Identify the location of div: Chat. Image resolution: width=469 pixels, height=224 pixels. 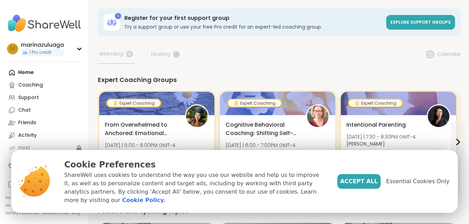
(24, 110).